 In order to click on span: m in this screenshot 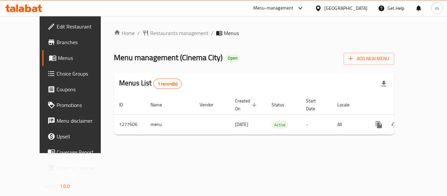, I will do `click(437, 8)`.